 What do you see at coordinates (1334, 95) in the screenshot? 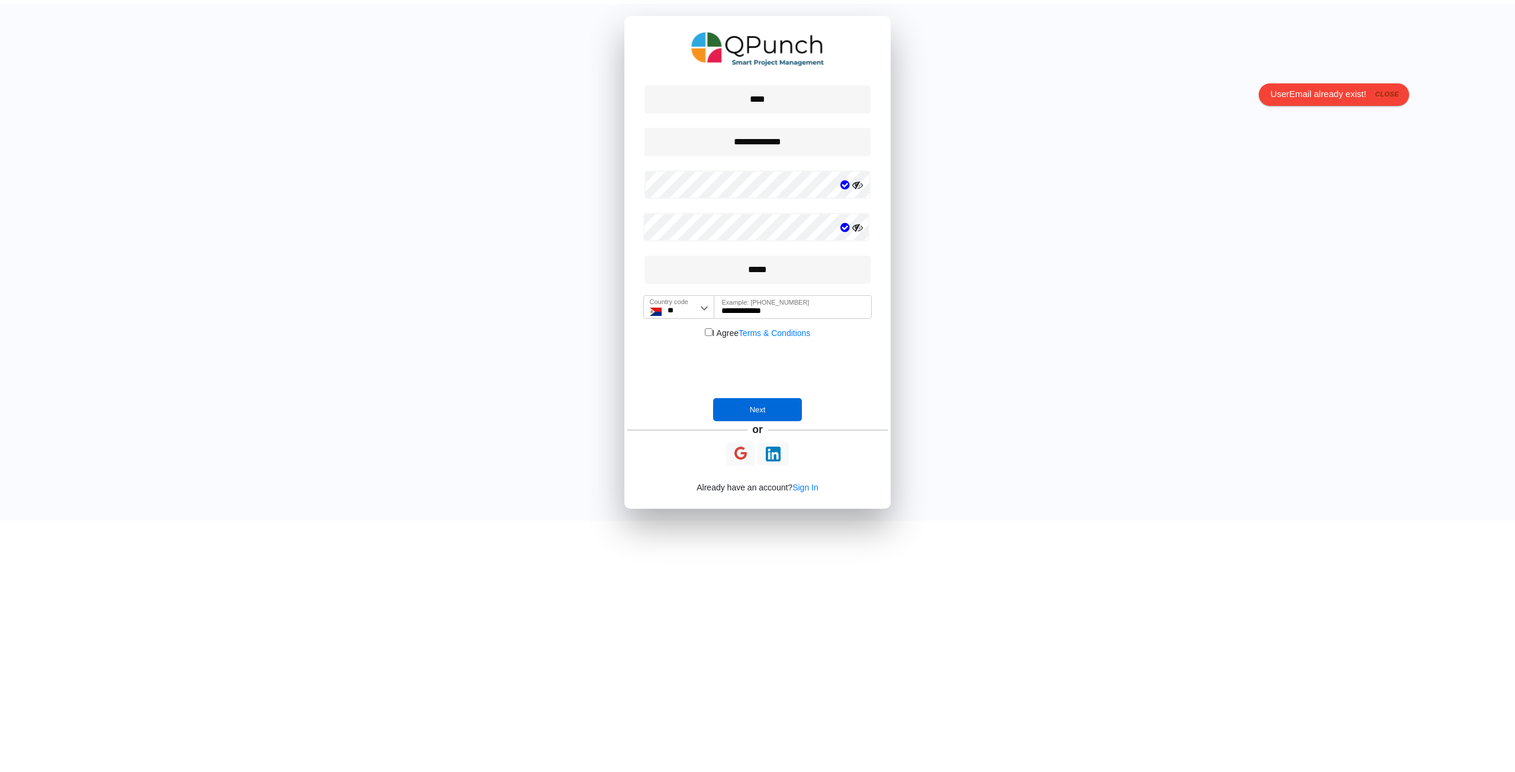
I see `div: UserEmail already exist!` at bounding box center [1334, 95].